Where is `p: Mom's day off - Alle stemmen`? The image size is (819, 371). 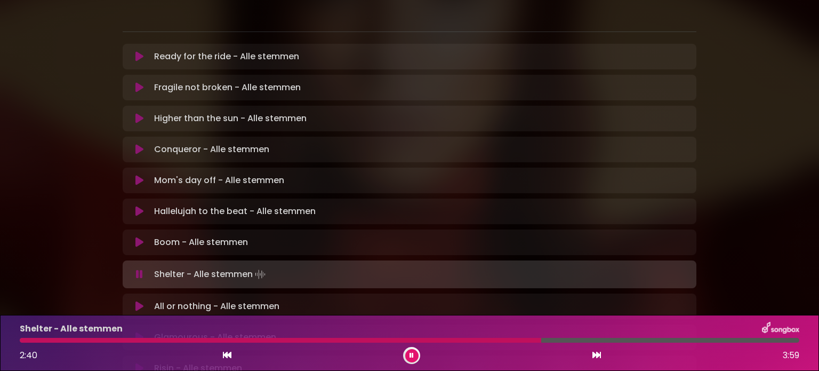 p: Mom's day off - Alle stemmen is located at coordinates (219, 180).